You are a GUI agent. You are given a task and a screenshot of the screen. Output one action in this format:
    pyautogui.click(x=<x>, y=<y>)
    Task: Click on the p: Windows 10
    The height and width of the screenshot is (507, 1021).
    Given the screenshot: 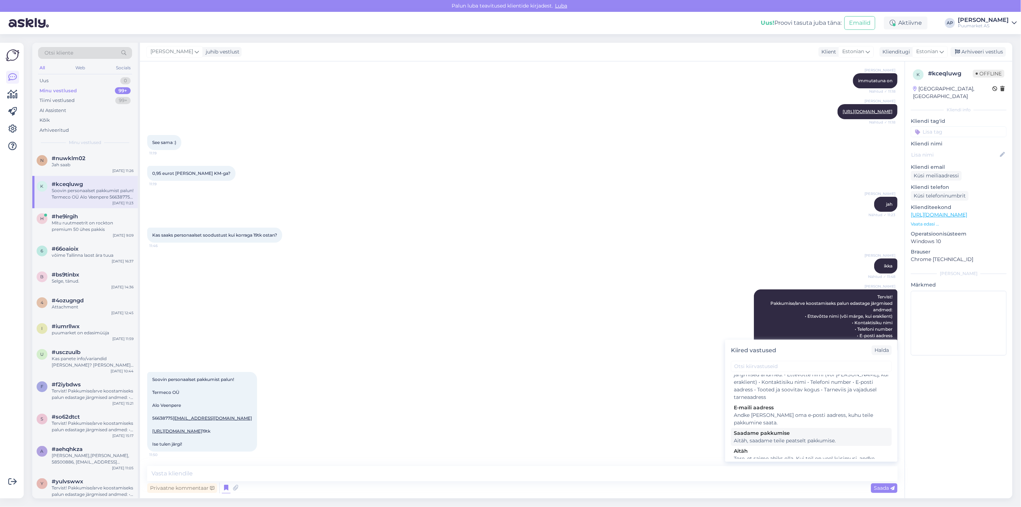 What is the action you would take?
    pyautogui.click(x=959, y=241)
    